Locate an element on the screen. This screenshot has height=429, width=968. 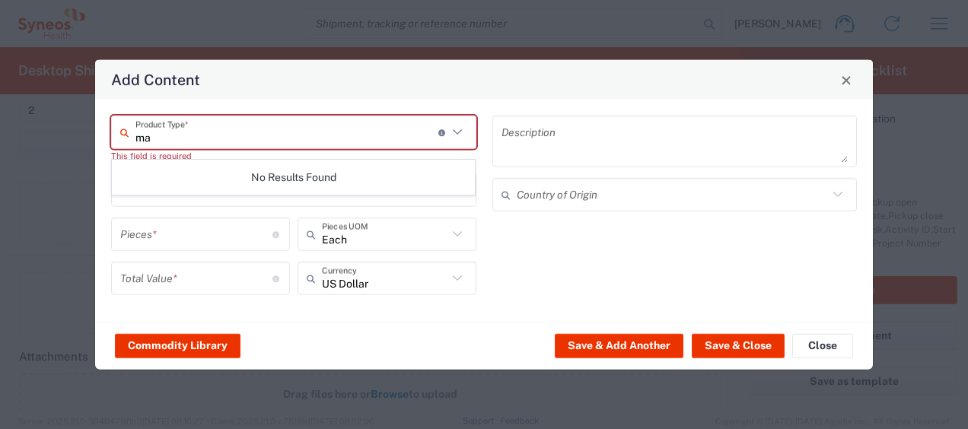
button: Save & Add Another is located at coordinates (619, 345).